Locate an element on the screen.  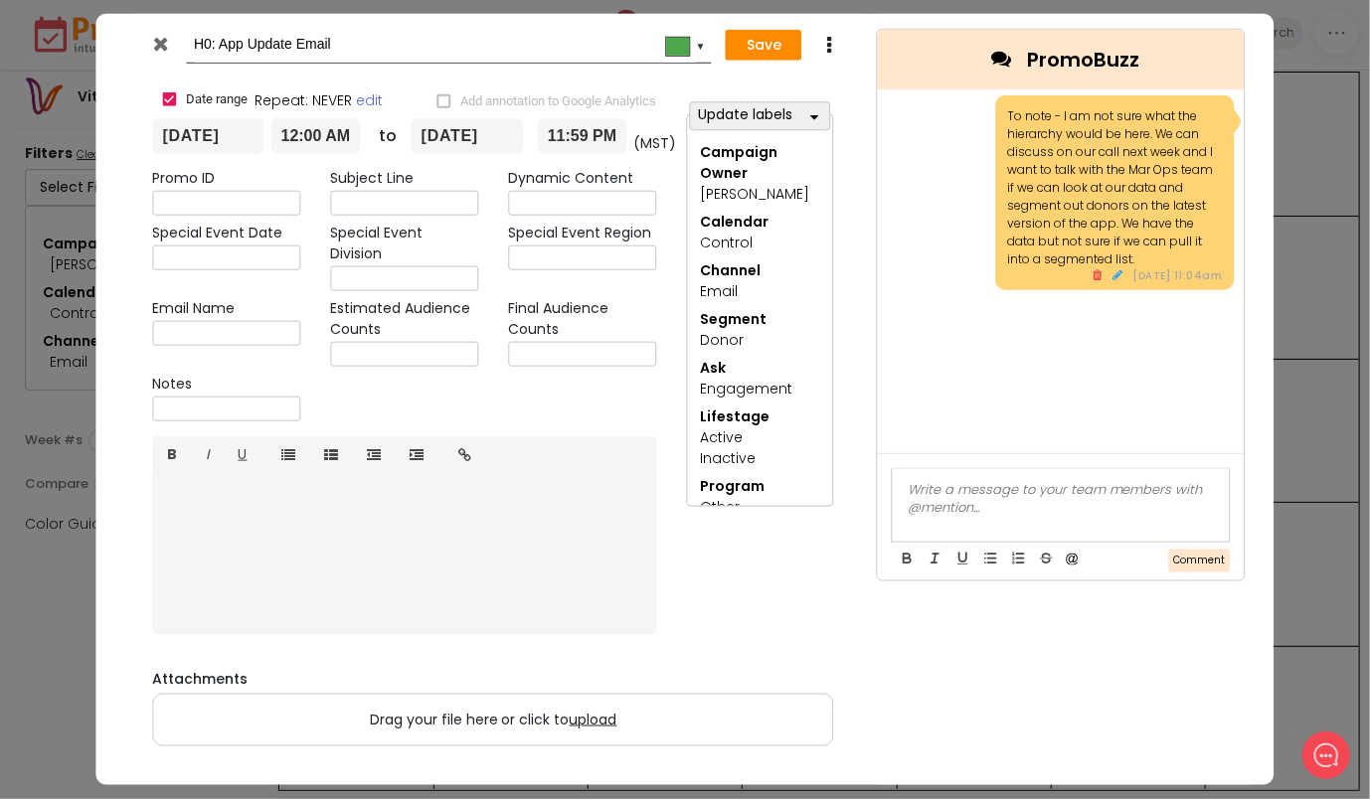
a: Outdent is located at coordinates (374, 454).